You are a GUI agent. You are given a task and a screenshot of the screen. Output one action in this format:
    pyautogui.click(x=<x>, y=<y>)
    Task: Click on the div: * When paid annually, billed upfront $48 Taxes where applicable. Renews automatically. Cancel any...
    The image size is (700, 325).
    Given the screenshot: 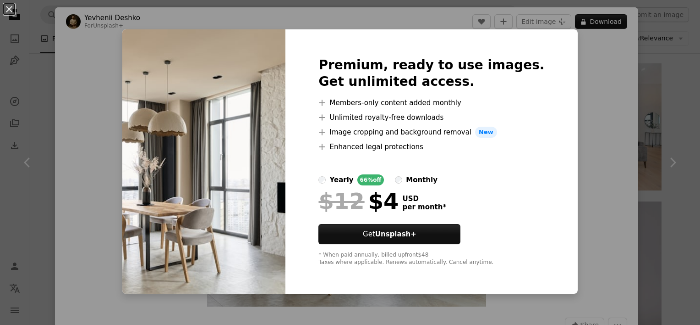 What is the action you would take?
    pyautogui.click(x=431, y=259)
    